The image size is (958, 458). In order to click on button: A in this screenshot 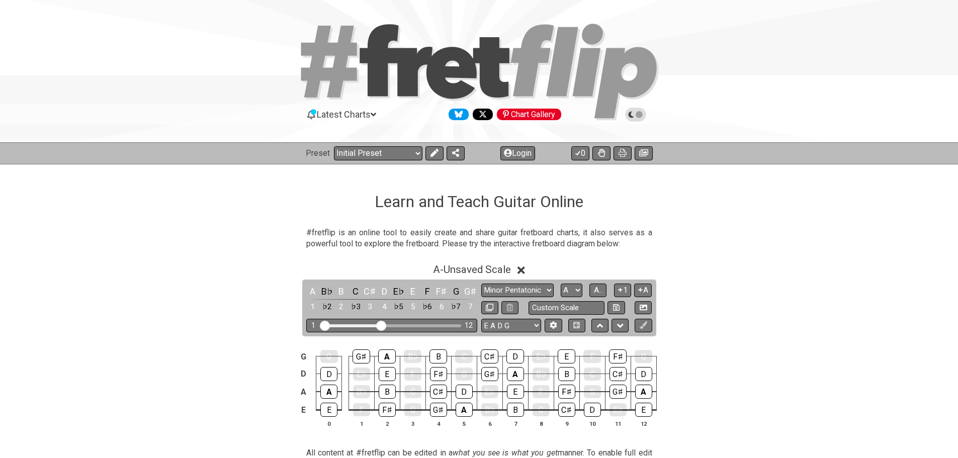, I will do `click(642, 290)`.